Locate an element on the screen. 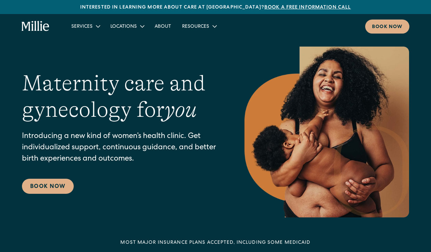 The image size is (431, 252). em: you is located at coordinates (181, 110).